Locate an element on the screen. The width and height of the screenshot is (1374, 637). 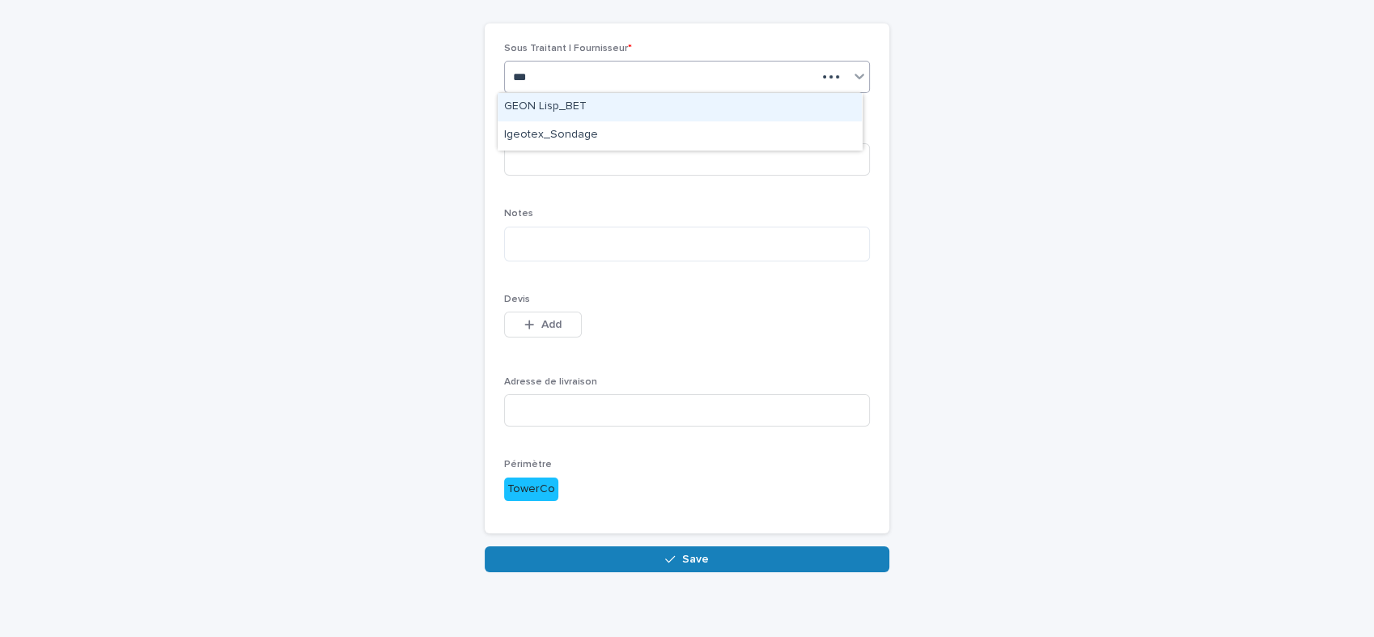
div: GEON Lisp_BET is located at coordinates (680, 107).